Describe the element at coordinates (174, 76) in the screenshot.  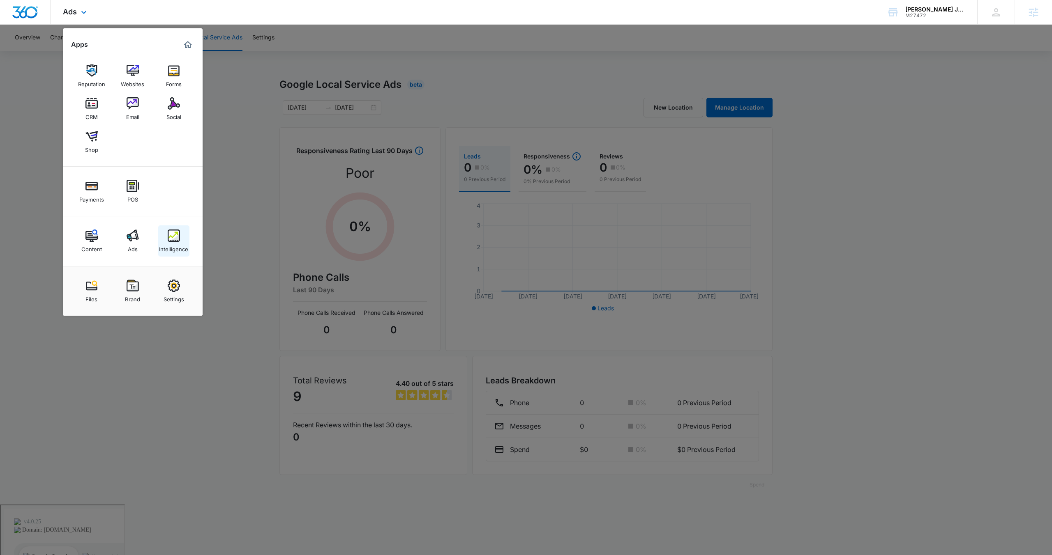
I see `a: Forms` at that location.